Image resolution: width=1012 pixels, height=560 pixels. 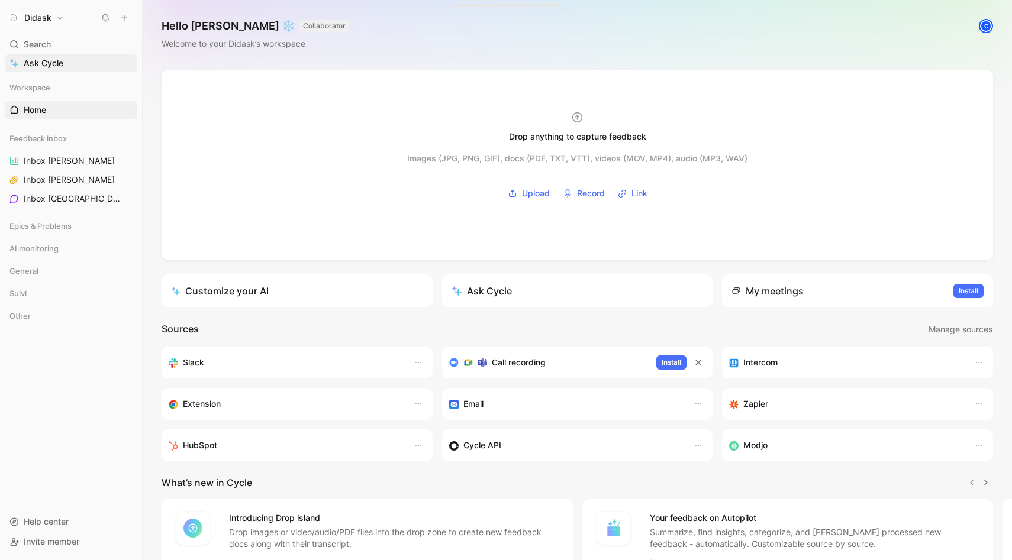 I want to click on button: COLLABORATOR, so click(x=324, y=26).